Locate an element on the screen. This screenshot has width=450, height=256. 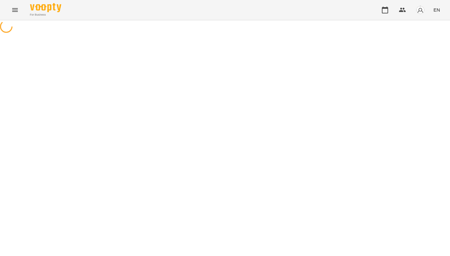
span: EN is located at coordinates (437, 10).